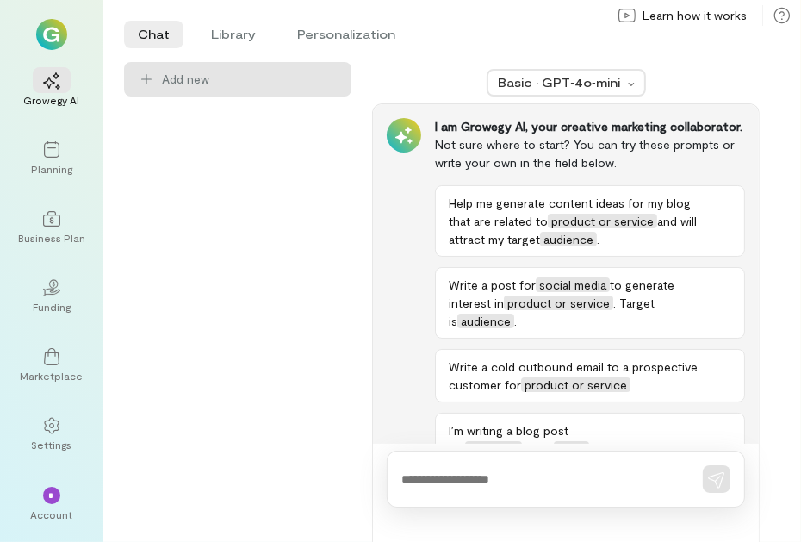  I want to click on a: Growegy AI, so click(52, 90).